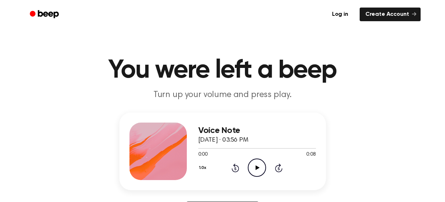 Image resolution: width=445 pixels, height=202 pixels. Describe the element at coordinates (45, 14) in the screenshot. I see `a: Beep` at that location.